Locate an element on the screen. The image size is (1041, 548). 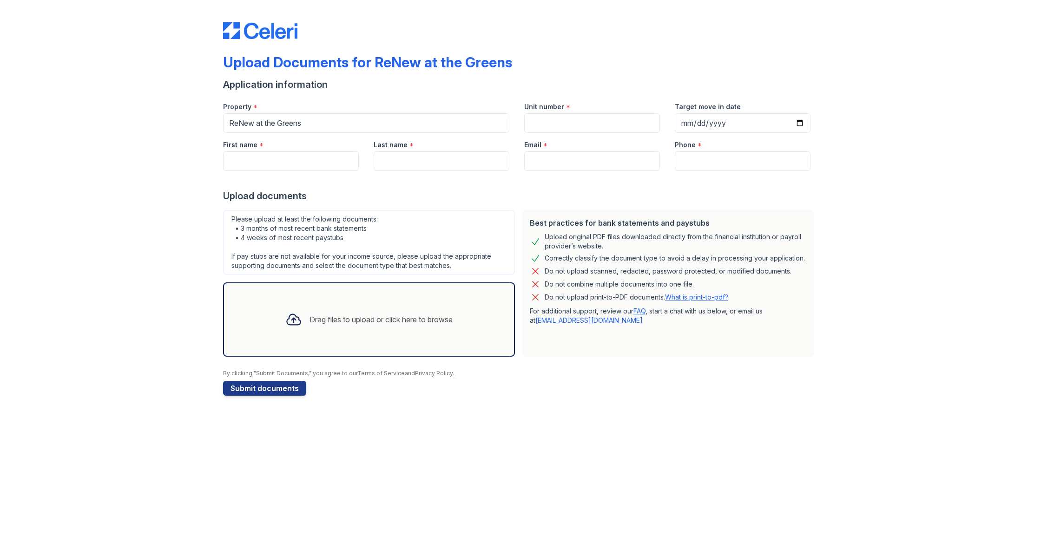
button: Submit documents is located at coordinates (264, 389).